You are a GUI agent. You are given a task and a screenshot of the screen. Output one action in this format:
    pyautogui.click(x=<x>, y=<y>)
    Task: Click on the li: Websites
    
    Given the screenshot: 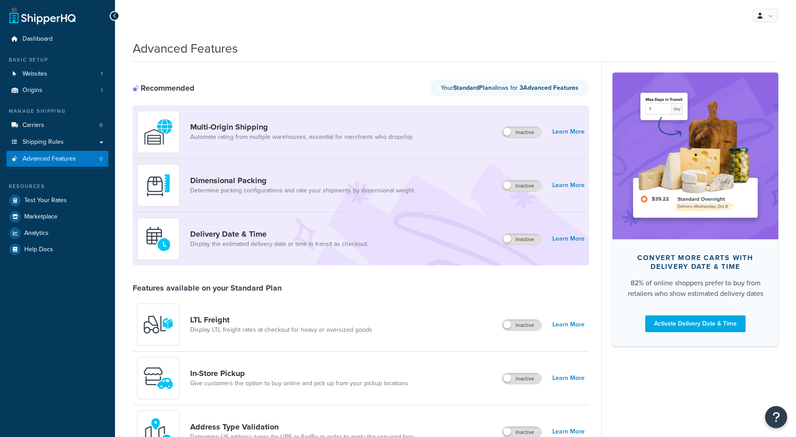 What is the action you would take?
    pyautogui.click(x=58, y=74)
    